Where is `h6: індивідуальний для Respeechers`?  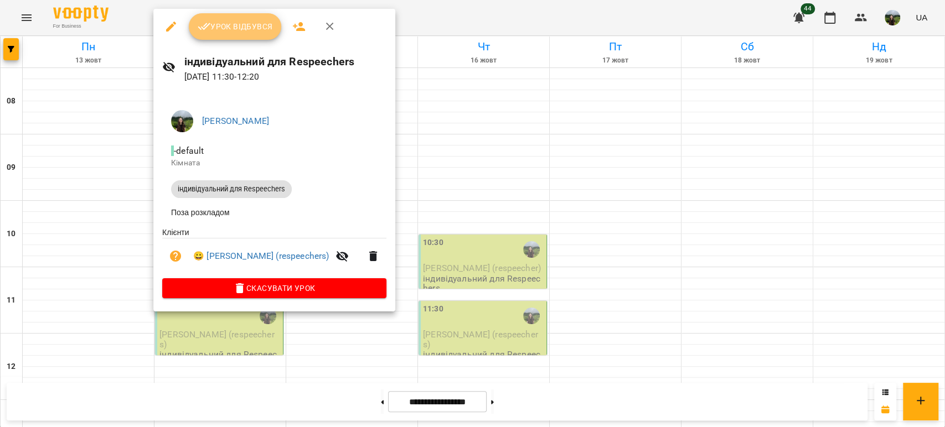
h6: індивідуальний для Respeechers is located at coordinates (285, 61).